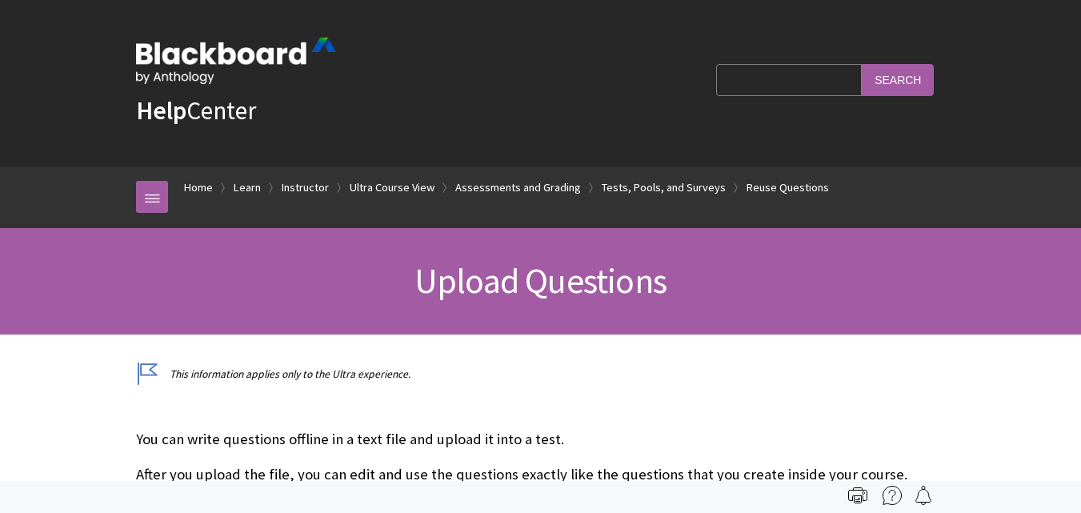  What do you see at coordinates (540, 374) in the screenshot?
I see `p: This information applies only to the Ultra experience.` at bounding box center [540, 374].